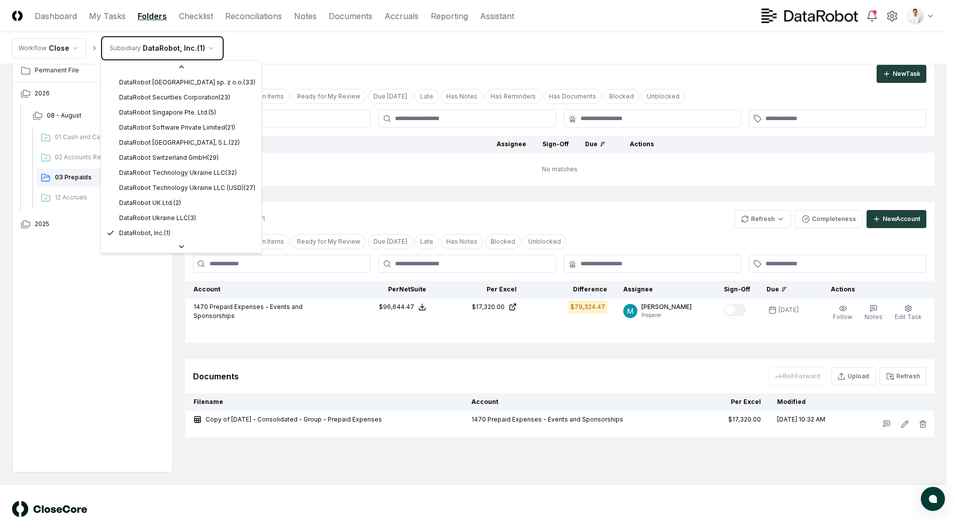 The image size is (954, 520). Describe the element at coordinates (249, 188) in the screenshot. I see `div: ( 27 )` at that location.